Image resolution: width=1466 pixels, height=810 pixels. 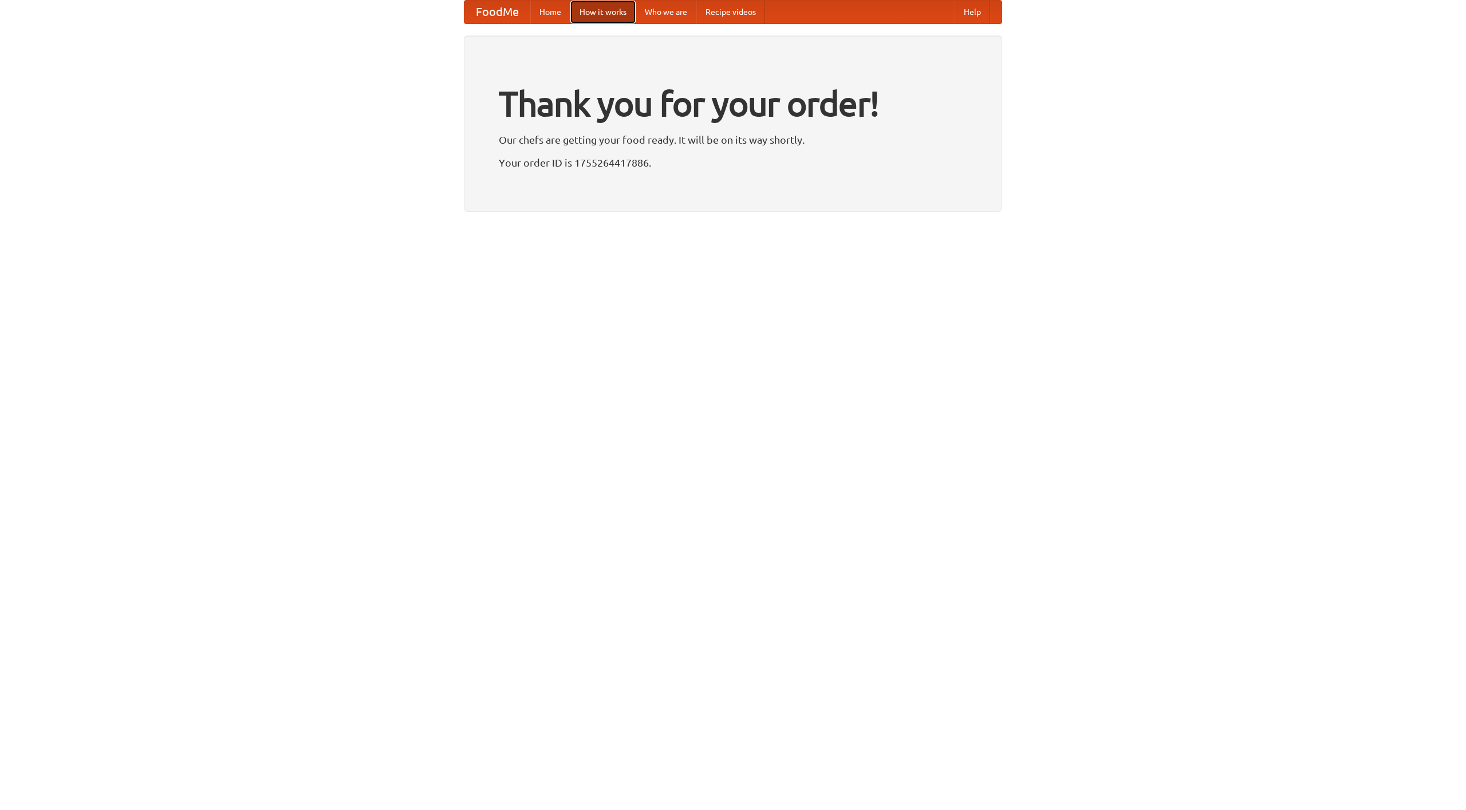 What do you see at coordinates (733, 163) in the screenshot?
I see `p: Your order ID is 1755264417886.` at bounding box center [733, 163].